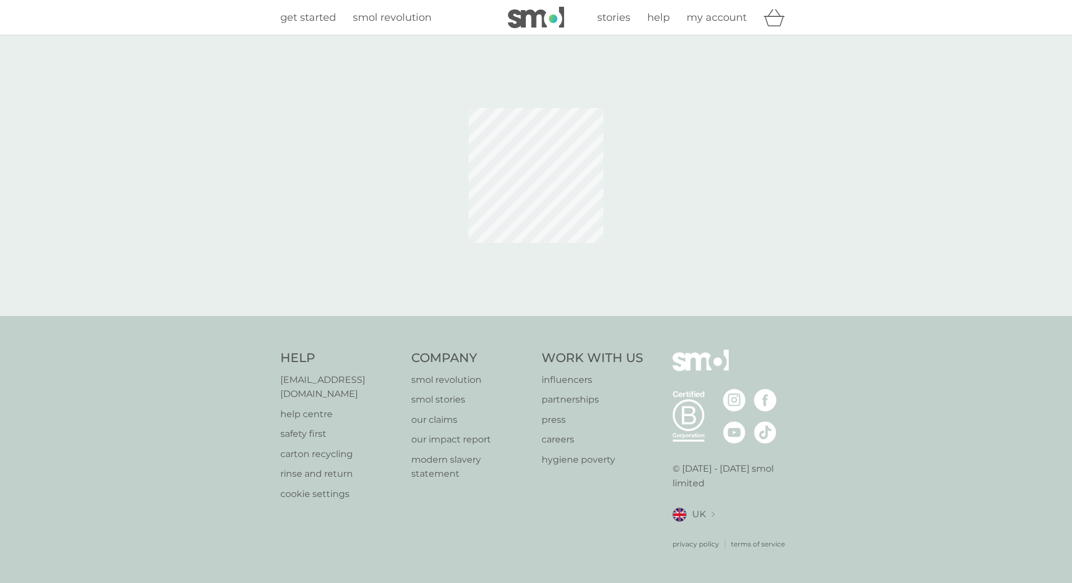 The height and width of the screenshot is (583, 1072). Describe the element at coordinates (734, 400) in the screenshot. I see `img: visit the smol Instagram page` at that location.